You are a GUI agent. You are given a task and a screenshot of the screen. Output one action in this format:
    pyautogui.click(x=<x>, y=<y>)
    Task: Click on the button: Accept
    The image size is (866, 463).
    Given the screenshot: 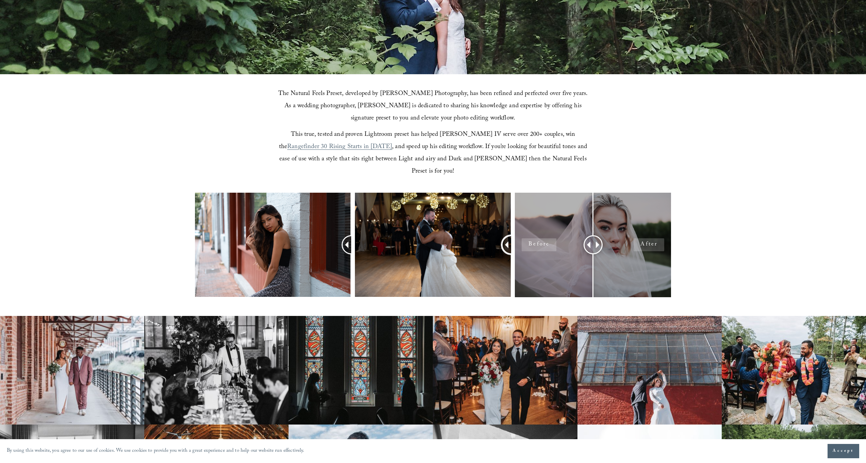 What is the action you would take?
    pyautogui.click(x=843, y=451)
    